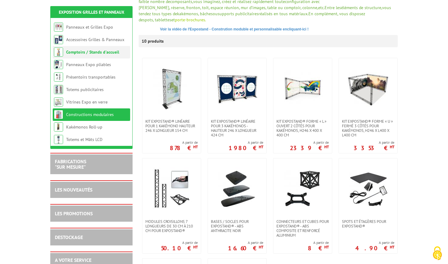 Image resolution: width=448 pixels, height=264 pixels. What do you see at coordinates (237, 128) in the screenshot?
I see `span: Kit ExpoStand® linéaire pour 3 kakémonos - Hauteur 246 x longueur 424 cm` at bounding box center [237, 128].